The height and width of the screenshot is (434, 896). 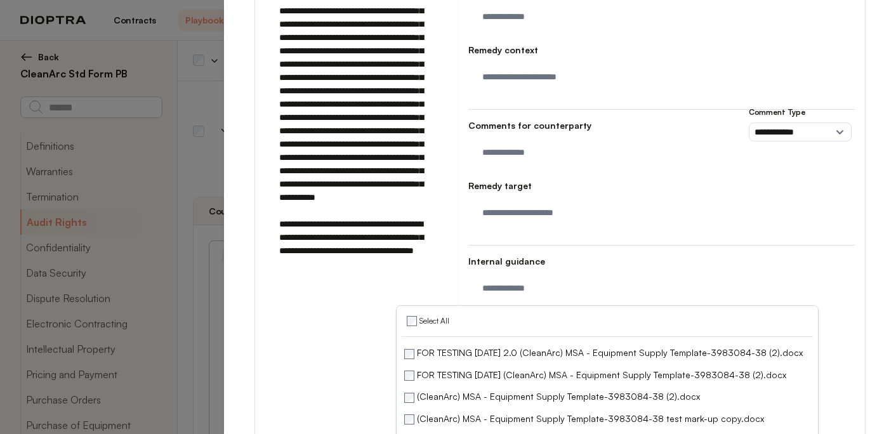 What do you see at coordinates (409, 398) in the screenshot?
I see `input: (CleanArc) MSA - Equipment Supply Template-3983084-38 (2).docx` at bounding box center [409, 398].